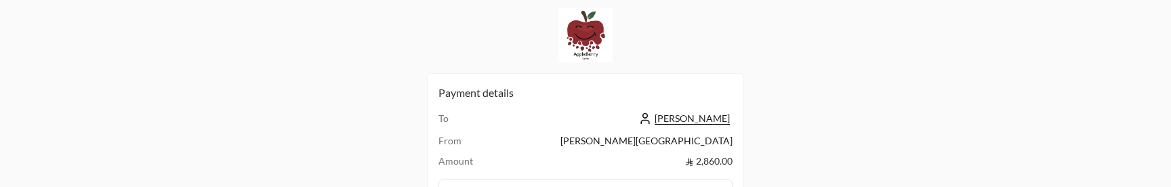  I want to click on img: Company Logo, so click(585, 35).